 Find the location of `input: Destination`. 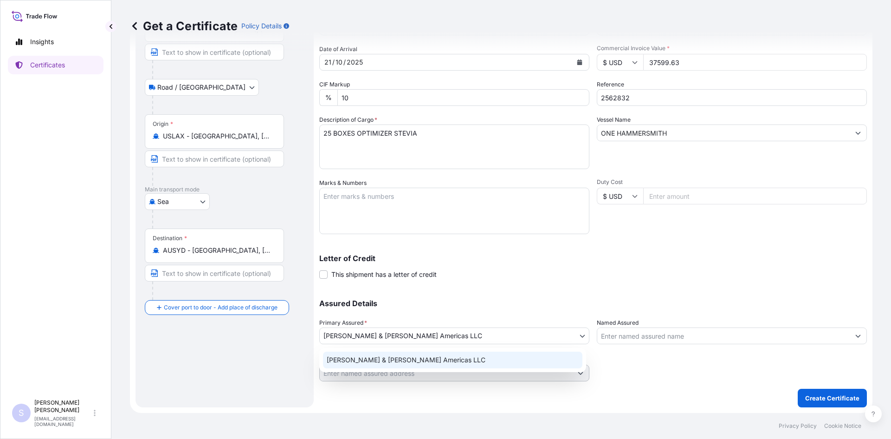

input: Destination is located at coordinates (218, 250).